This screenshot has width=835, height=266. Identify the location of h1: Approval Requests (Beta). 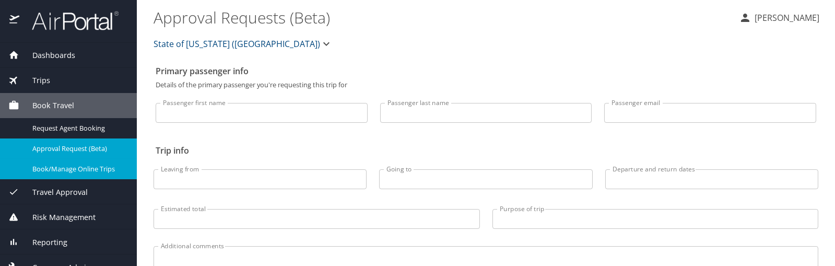
(442, 17).